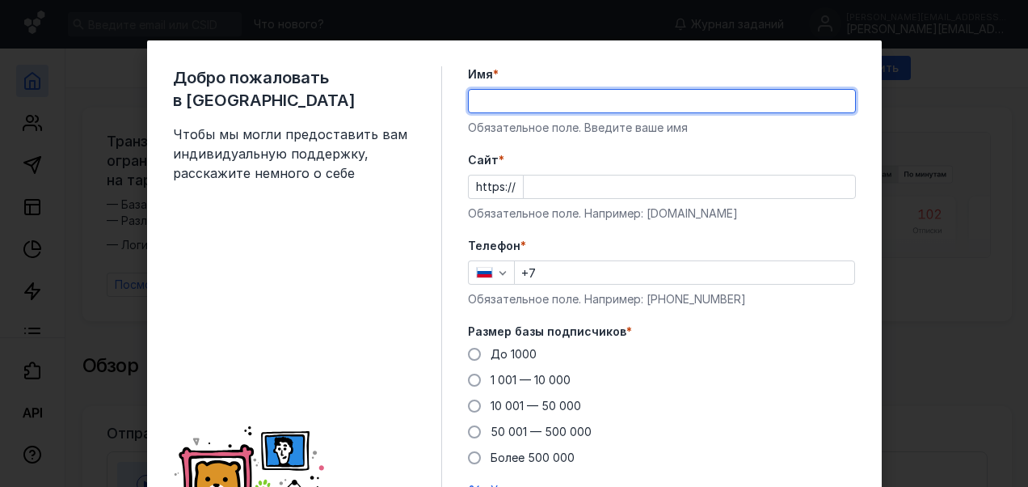 This screenshot has height=487, width=1028. I want to click on span: Телефон, so click(494, 246).